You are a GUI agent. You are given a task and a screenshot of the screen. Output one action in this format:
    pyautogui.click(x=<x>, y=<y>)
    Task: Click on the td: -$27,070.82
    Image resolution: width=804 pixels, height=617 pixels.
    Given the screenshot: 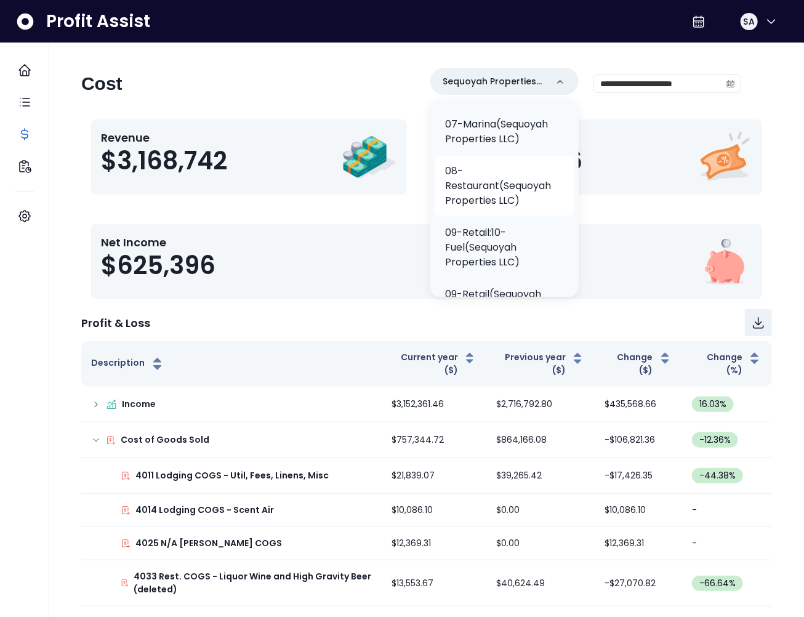 What is the action you would take?
    pyautogui.click(x=639, y=583)
    